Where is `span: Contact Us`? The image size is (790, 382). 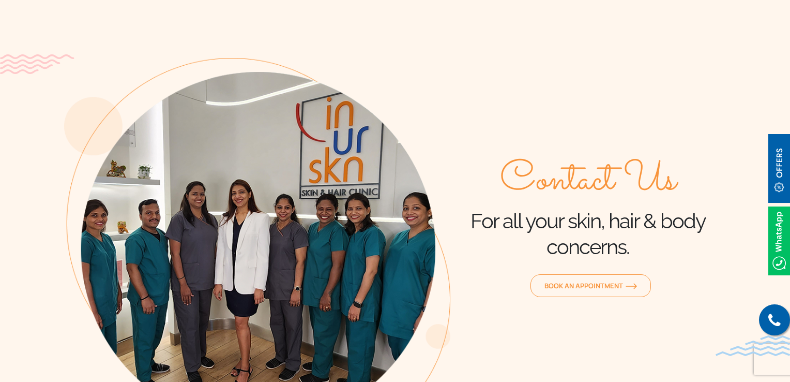 span: Contact Us is located at coordinates (588, 180).